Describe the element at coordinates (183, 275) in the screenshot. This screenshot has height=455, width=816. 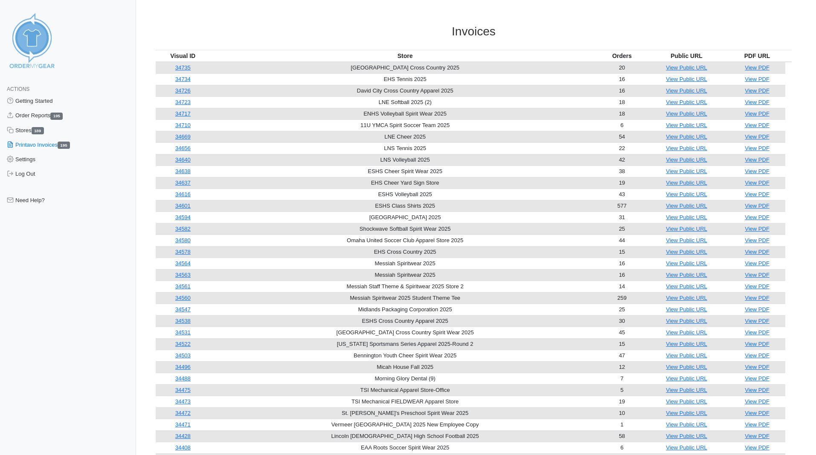
I see `a: 34563` at that location.